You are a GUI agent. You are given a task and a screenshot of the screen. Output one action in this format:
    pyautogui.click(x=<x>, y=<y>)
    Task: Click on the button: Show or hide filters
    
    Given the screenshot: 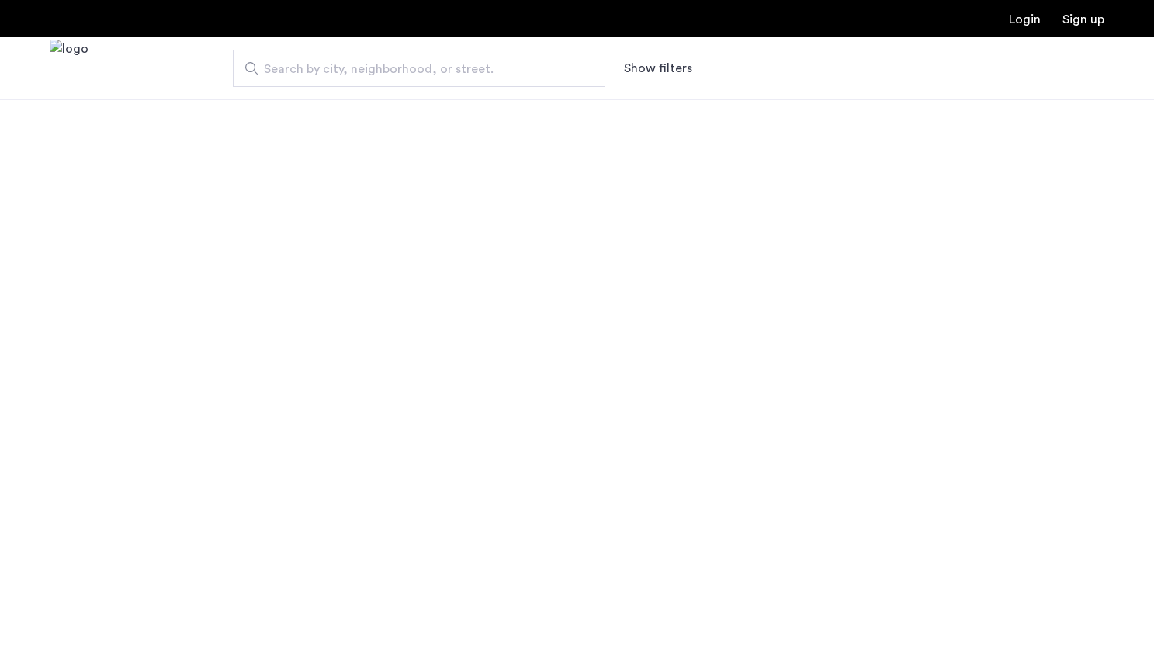 What is the action you would take?
    pyautogui.click(x=658, y=68)
    